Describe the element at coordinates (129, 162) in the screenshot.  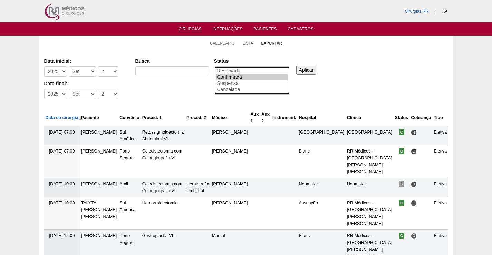
I see `td: Porto Seguro` at that location.